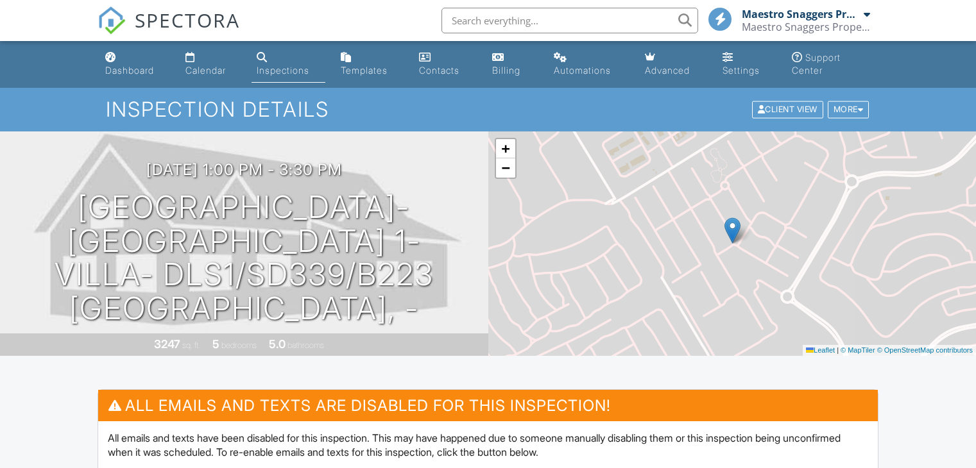  Describe the element at coordinates (167, 344) in the screenshot. I see `div: 3247` at that location.